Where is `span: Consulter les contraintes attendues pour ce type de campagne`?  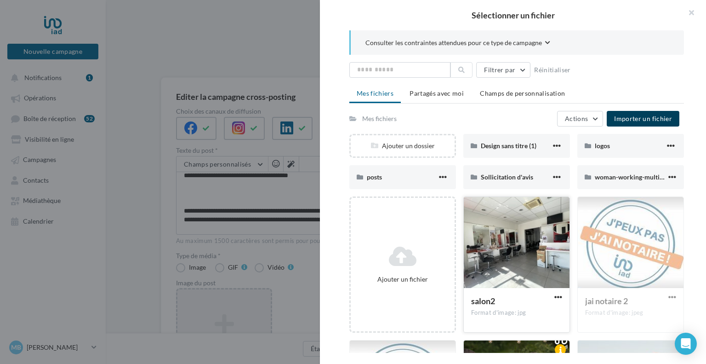
span: Consulter les contraintes attendues pour ce type de campagne is located at coordinates (454, 43).